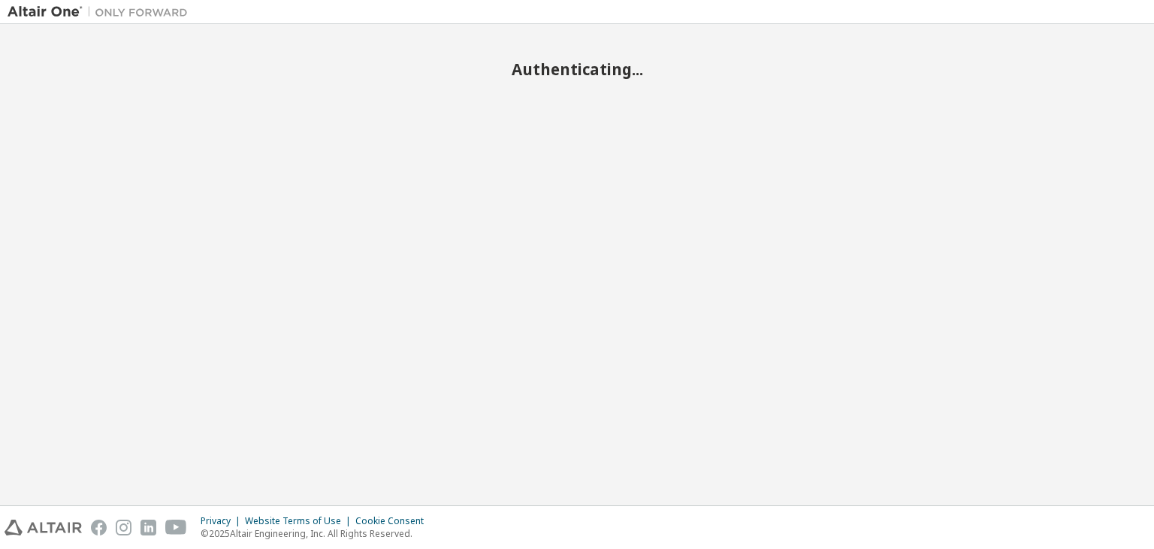 The image size is (1154, 549). Describe the element at coordinates (176, 527) in the screenshot. I see `img: youtube.svg` at that location.